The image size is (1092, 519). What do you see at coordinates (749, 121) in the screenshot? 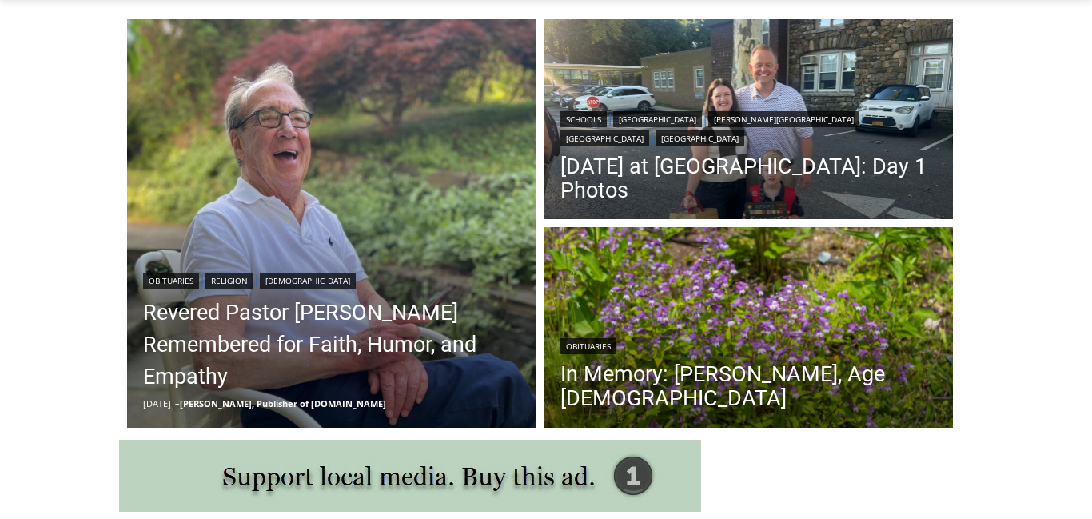
I see `a: Read More First Day of School at Rye City Schools: Day 1 Photos` at bounding box center [749, 121].